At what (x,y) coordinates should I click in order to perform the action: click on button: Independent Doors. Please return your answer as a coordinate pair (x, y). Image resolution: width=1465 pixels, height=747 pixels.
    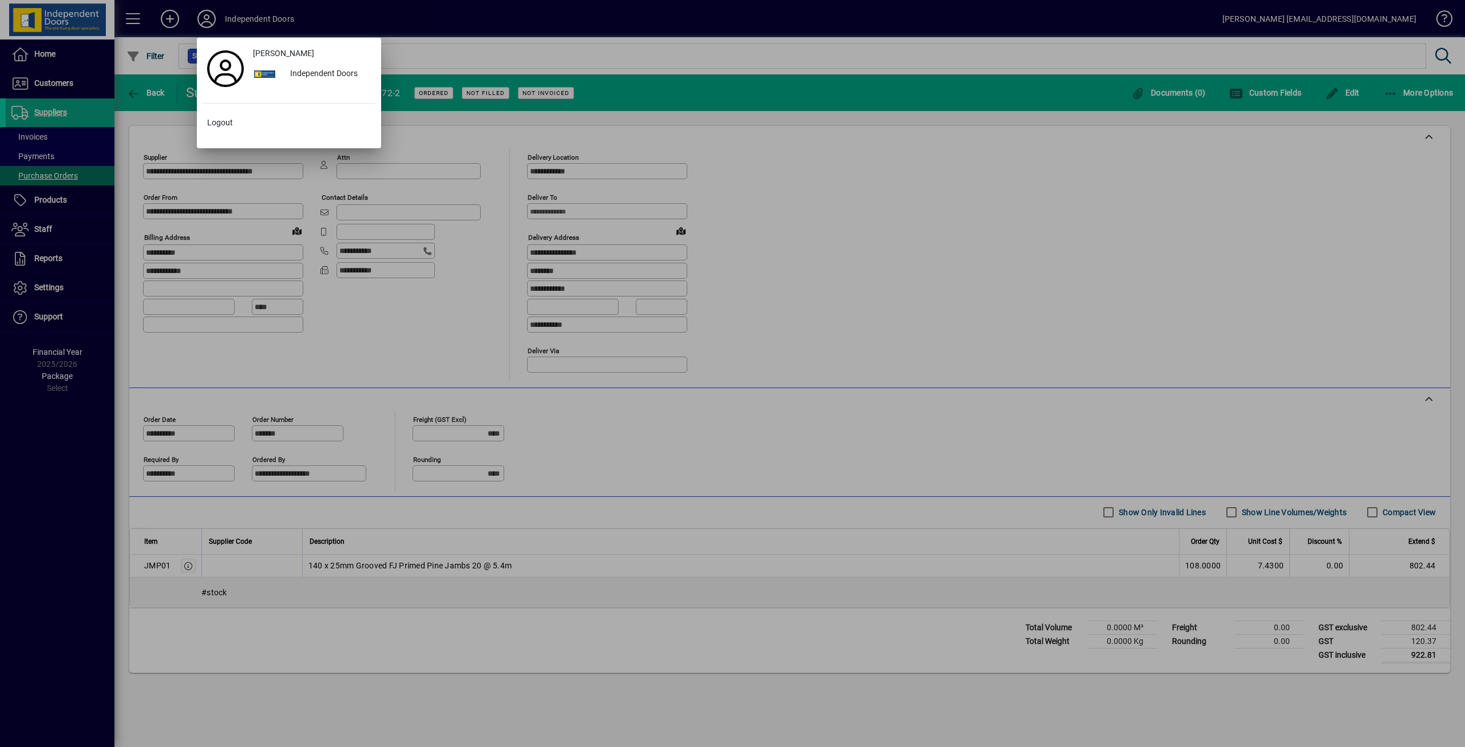
    Looking at the image, I should click on (312, 74).